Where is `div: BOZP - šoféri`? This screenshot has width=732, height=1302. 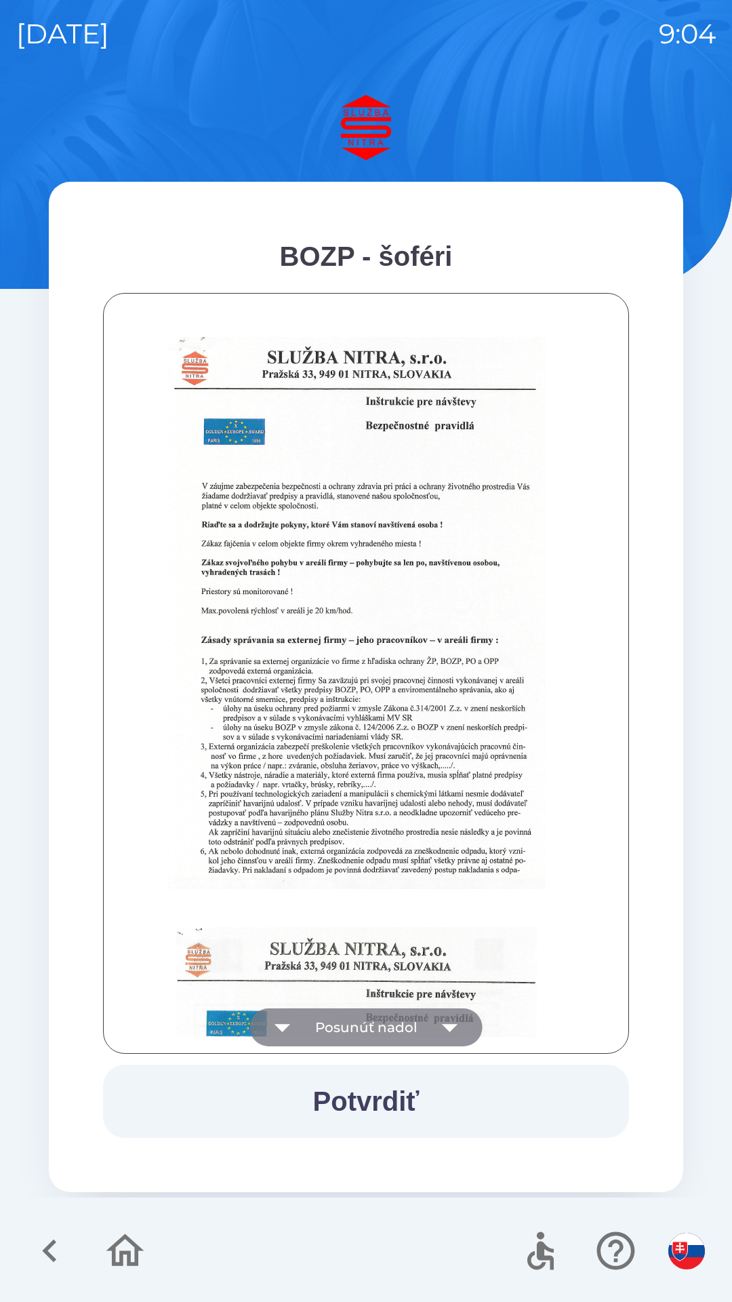
div: BOZP - šoféri is located at coordinates (366, 256).